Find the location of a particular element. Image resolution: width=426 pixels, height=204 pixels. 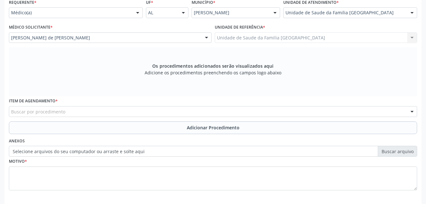

span: Adicione os procedimentos preenchendo os campos logo abaixo is located at coordinates (213, 72).